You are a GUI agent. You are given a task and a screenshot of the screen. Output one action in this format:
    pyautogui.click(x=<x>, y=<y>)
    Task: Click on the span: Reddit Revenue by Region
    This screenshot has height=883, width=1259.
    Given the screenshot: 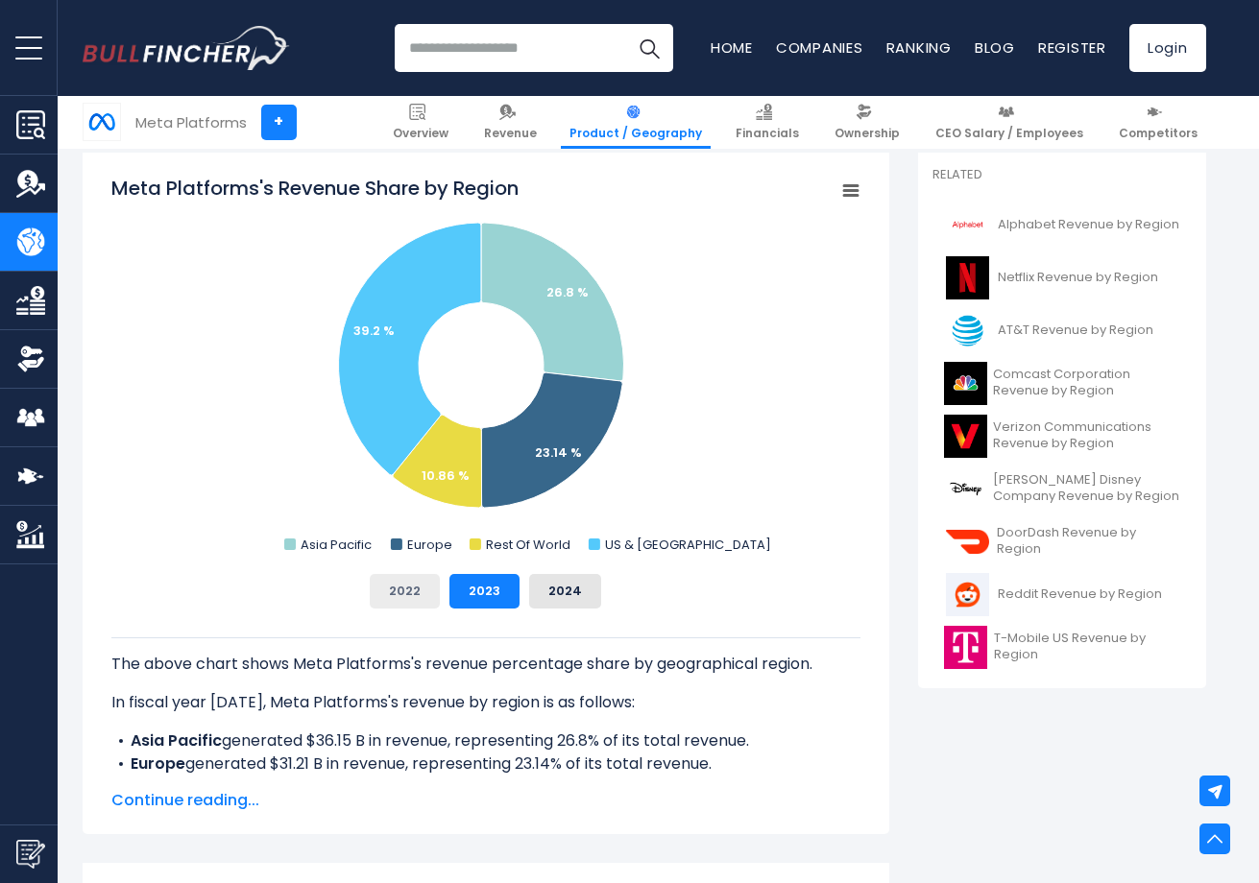 What is the action you would take?
    pyautogui.click(x=1079, y=594)
    